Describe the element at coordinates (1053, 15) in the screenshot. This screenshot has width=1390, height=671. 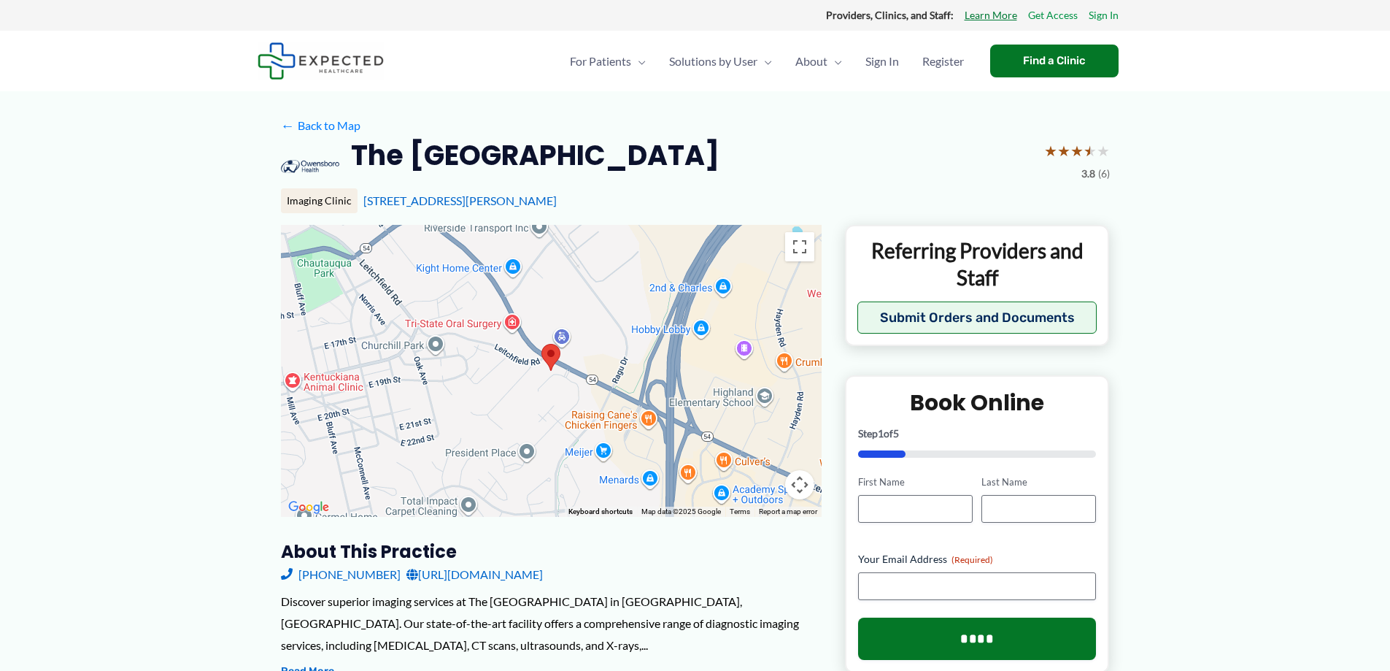
I see `a: Get Access` at that location.